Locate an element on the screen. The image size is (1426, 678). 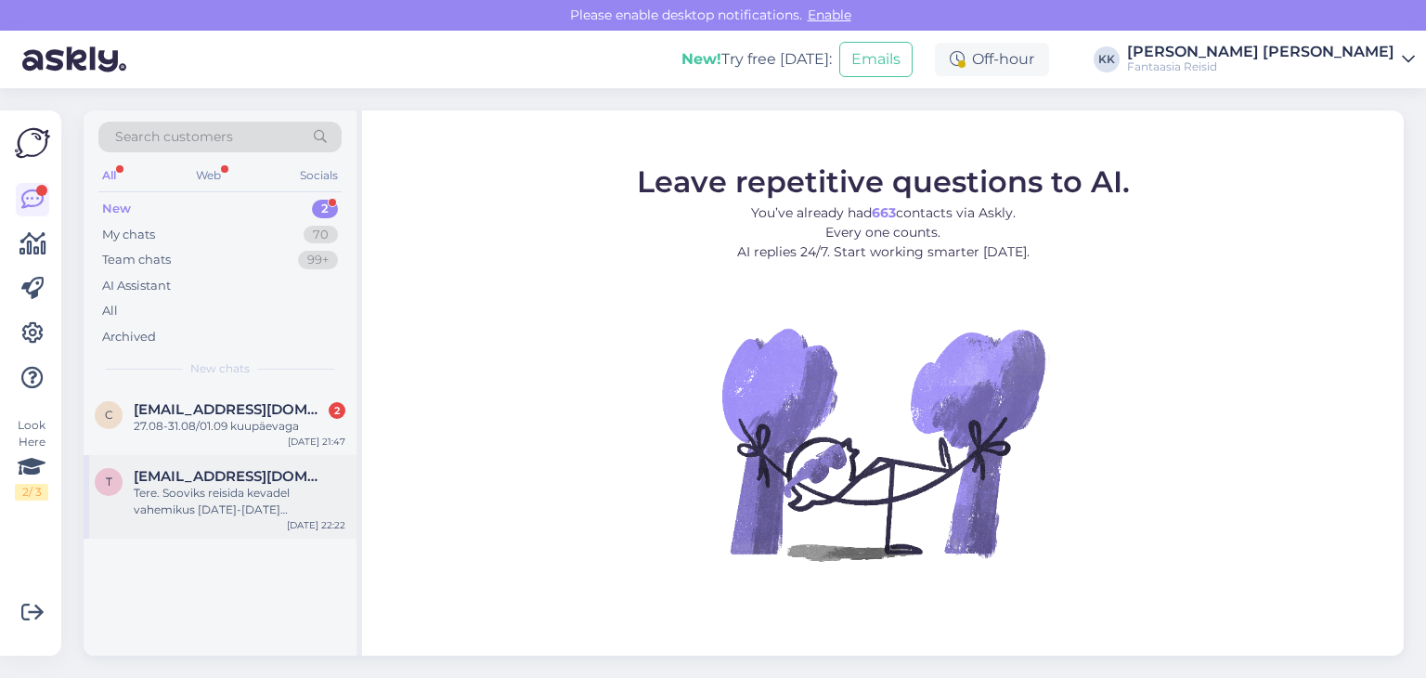
span: Enable is located at coordinates (829, 15).